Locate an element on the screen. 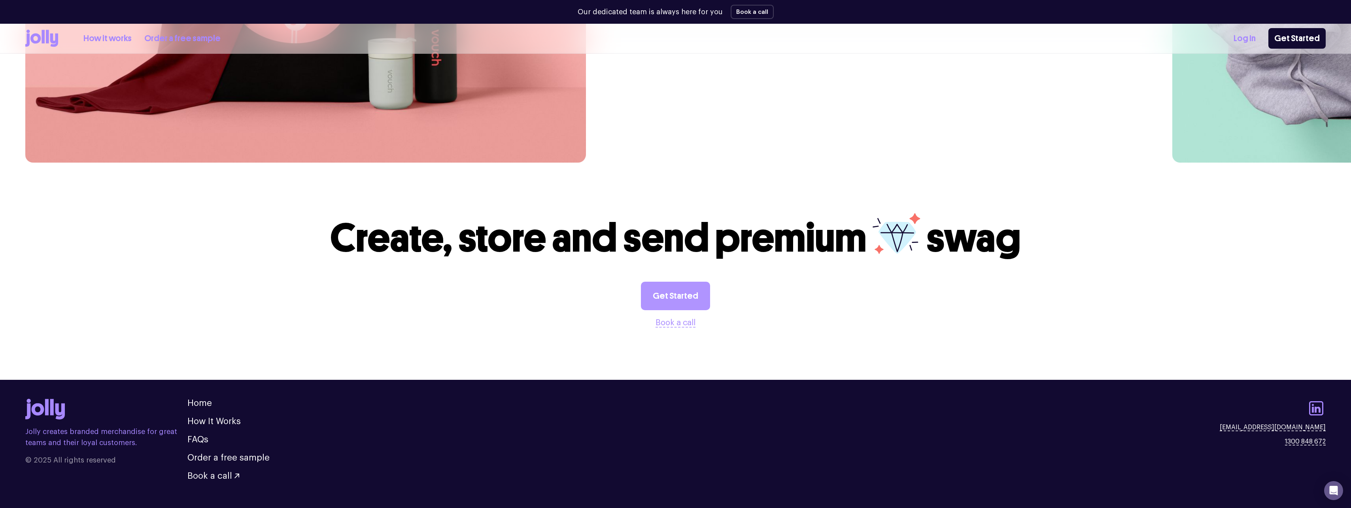  a: How It Works is located at coordinates (214, 421).